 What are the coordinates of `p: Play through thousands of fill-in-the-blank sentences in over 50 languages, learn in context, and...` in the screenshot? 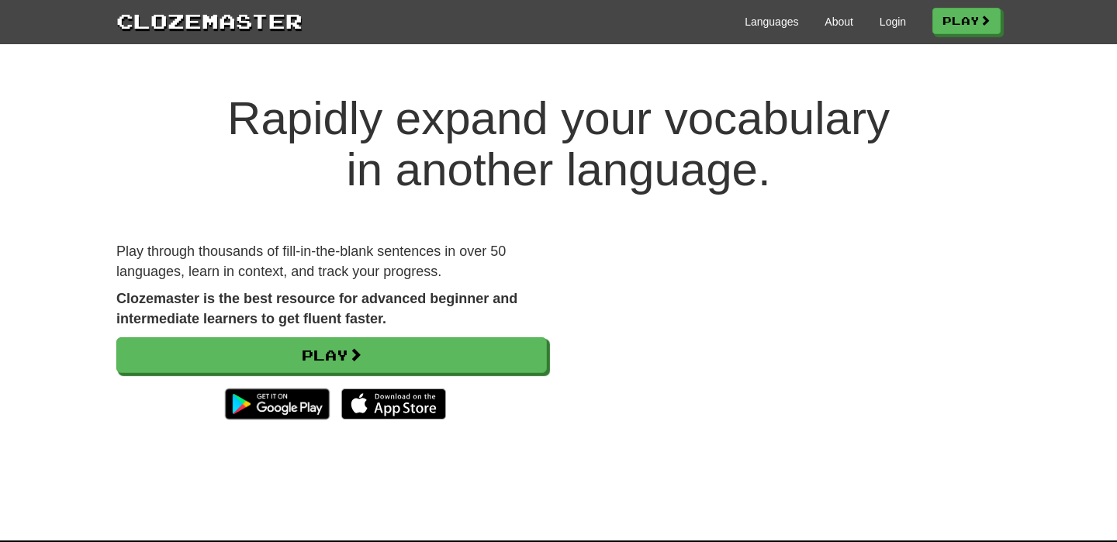 It's located at (331, 261).